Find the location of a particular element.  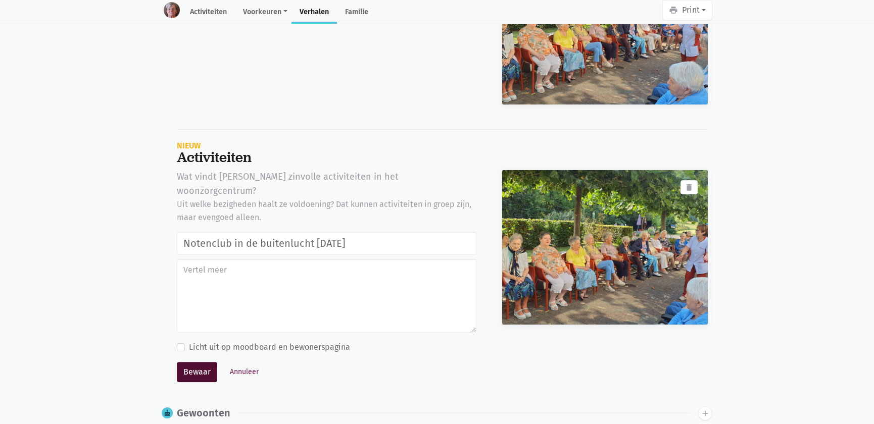

button: Bewaar is located at coordinates (197, 372).